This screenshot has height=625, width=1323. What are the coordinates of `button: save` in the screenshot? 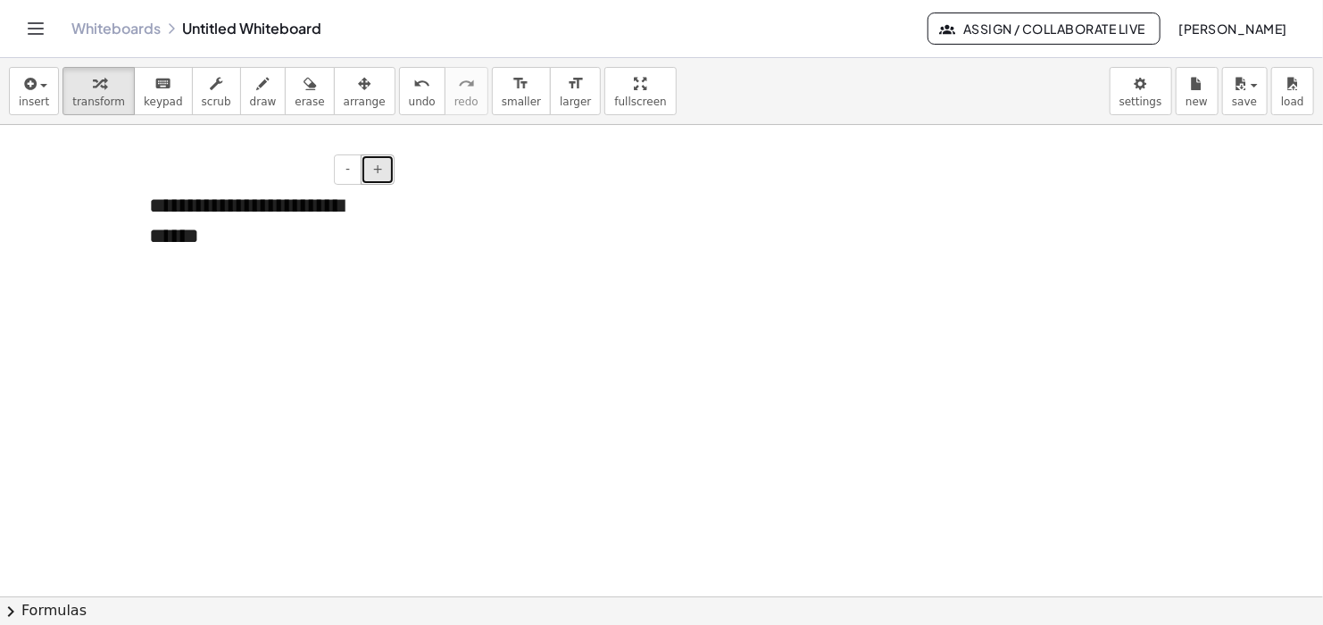 It's located at (1244, 91).